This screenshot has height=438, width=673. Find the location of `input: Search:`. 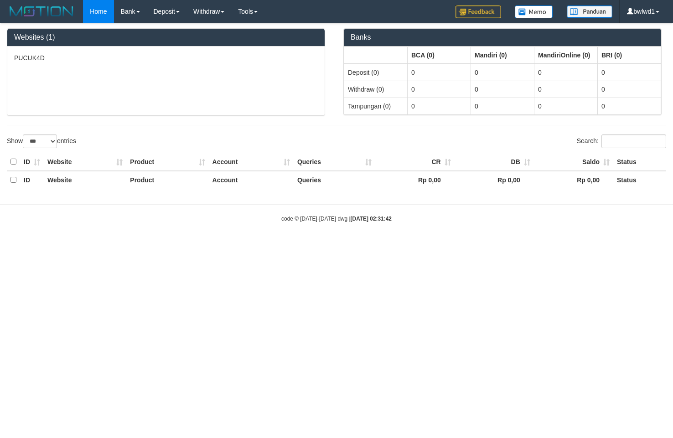

input: Search: is located at coordinates (634, 141).